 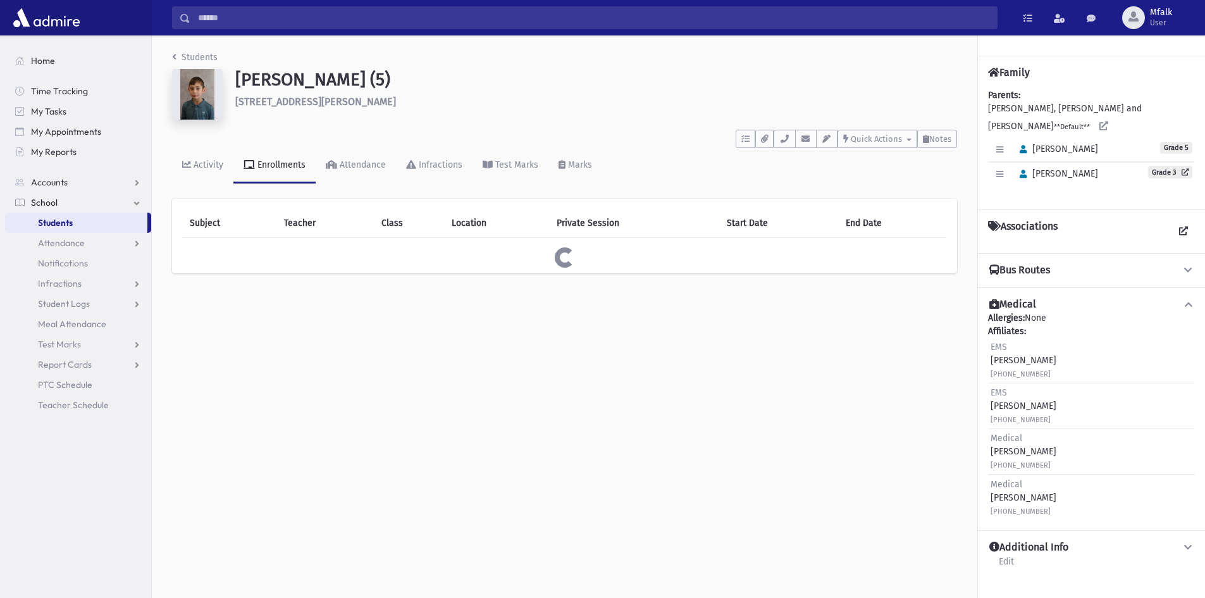 What do you see at coordinates (64, 364) in the screenshot?
I see `span: Report Cards` at bounding box center [64, 364].